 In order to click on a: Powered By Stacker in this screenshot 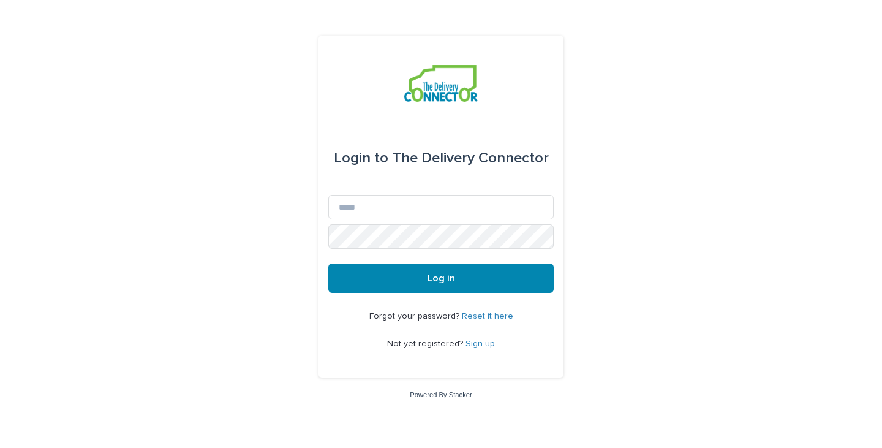, I will do `click(440, 394)`.